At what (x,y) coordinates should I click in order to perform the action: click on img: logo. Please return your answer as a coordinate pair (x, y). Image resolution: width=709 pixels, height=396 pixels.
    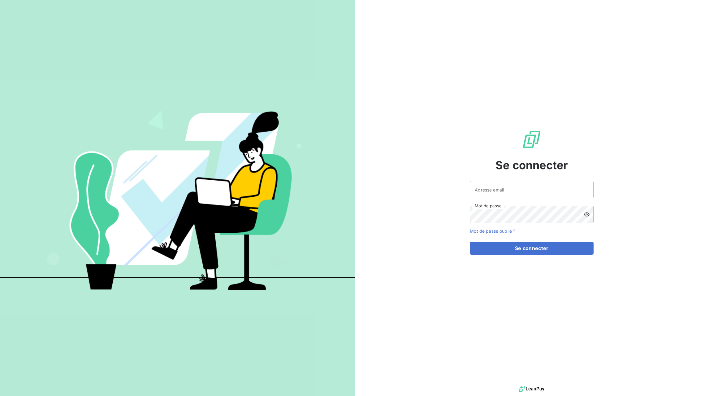
    Looking at the image, I should click on (532, 389).